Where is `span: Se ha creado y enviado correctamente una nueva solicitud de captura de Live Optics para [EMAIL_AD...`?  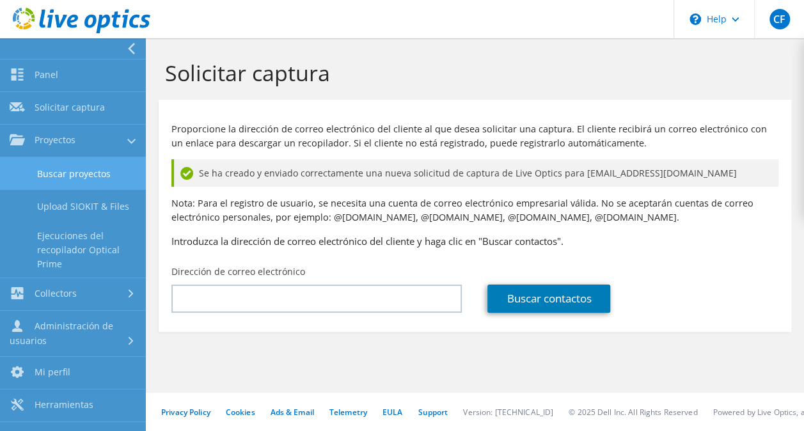 span: Se ha creado y enviado correctamente una nueva solicitud de captura de Live Optics para [EMAIL_AD... is located at coordinates (468, 173).